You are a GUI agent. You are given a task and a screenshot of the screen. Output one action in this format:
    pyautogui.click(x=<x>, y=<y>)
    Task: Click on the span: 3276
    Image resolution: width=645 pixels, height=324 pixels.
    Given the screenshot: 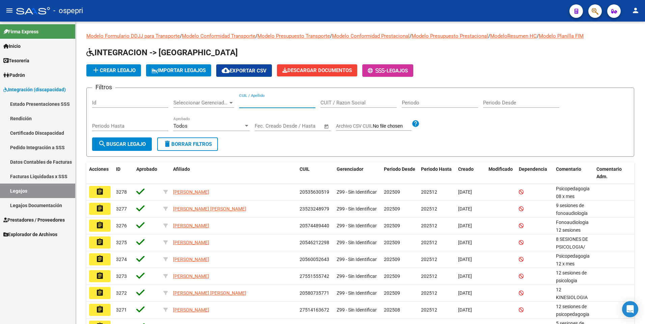 What is the action you would take?
    pyautogui.click(x=121, y=226)
    